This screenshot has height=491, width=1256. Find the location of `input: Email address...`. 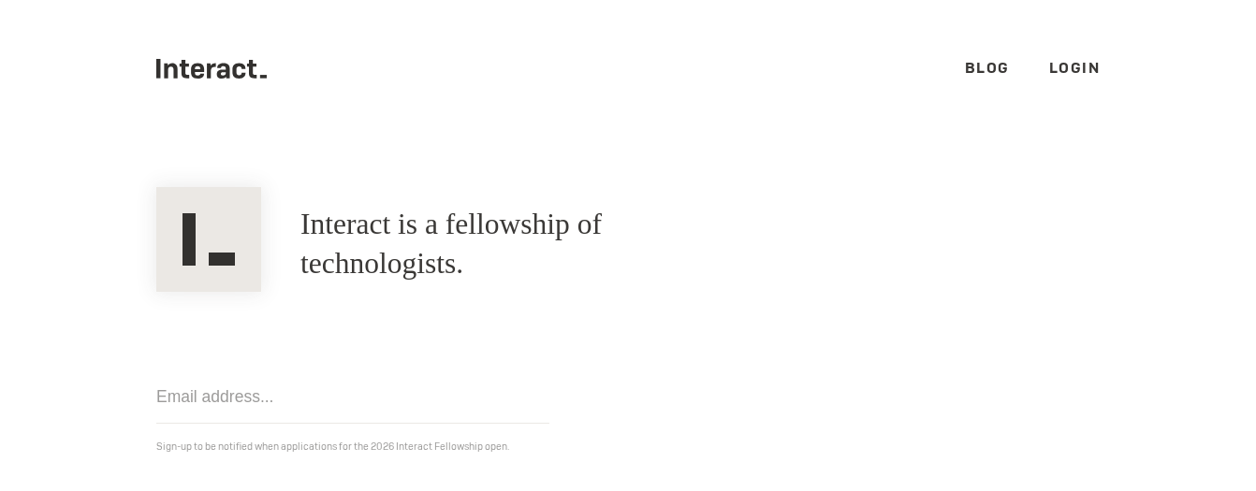

input: Email address... is located at coordinates (353, 397).